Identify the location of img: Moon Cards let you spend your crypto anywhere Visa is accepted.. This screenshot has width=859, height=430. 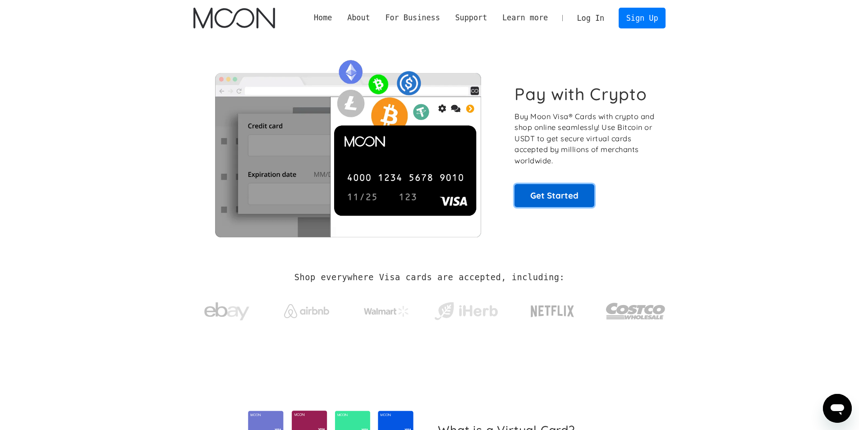
(348, 145).